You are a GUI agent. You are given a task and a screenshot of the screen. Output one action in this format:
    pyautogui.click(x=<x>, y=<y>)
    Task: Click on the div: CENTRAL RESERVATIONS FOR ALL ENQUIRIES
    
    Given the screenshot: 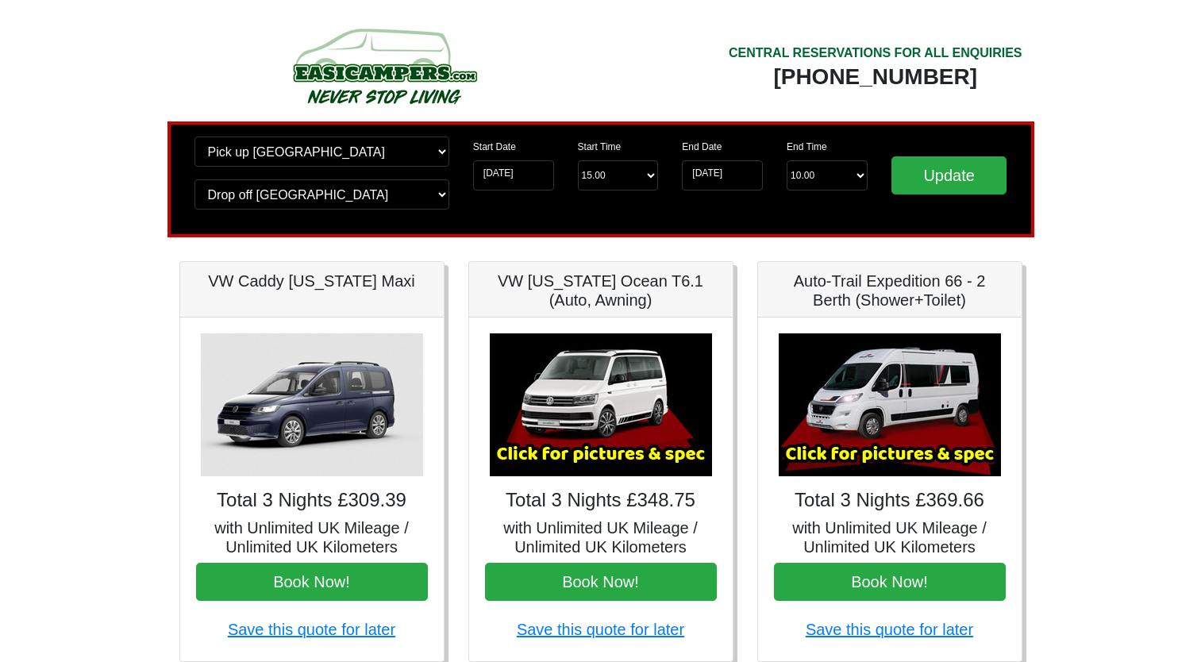 What is the action you would take?
    pyautogui.click(x=876, y=53)
    